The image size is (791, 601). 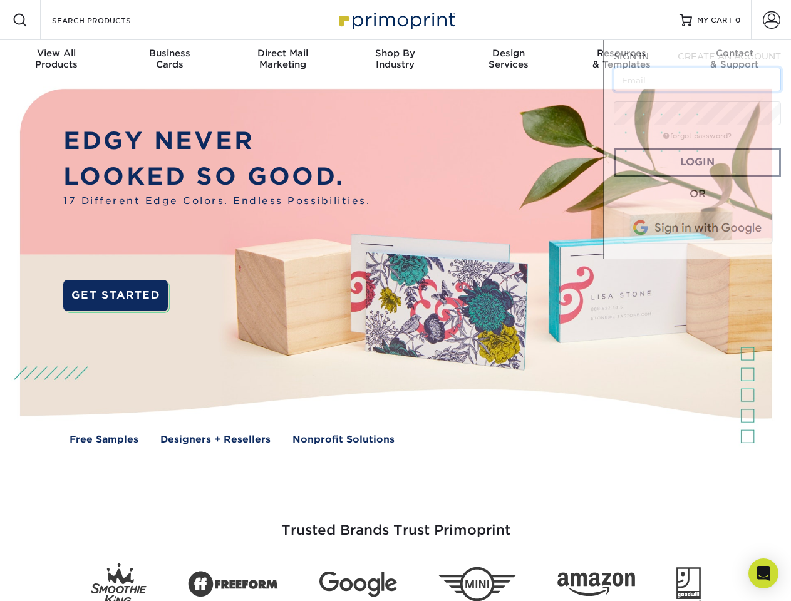 What do you see at coordinates (343, 440) in the screenshot?
I see `a: Nonprofit Solutions` at bounding box center [343, 440].